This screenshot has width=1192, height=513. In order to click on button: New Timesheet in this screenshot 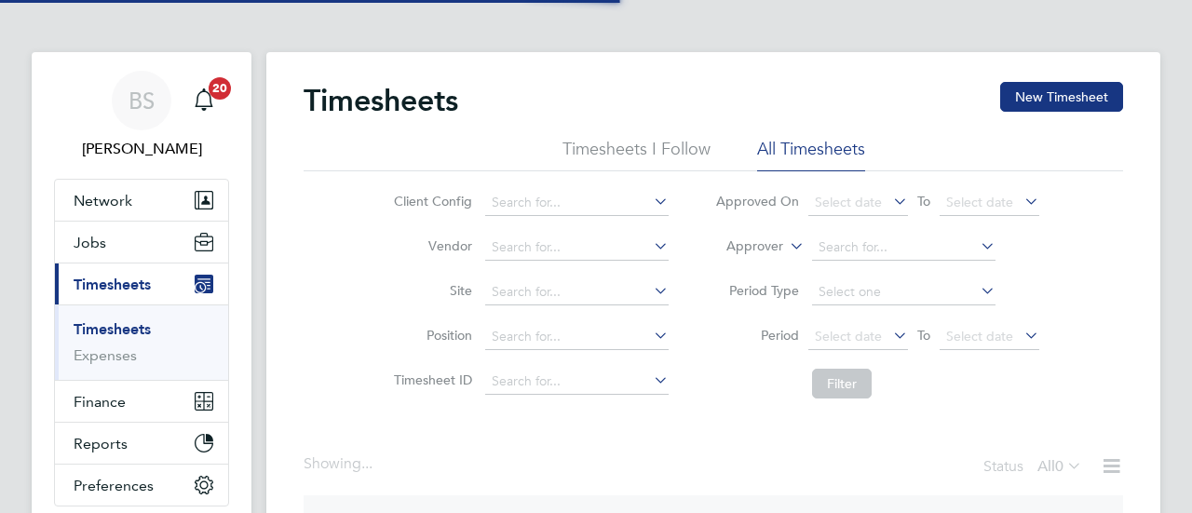, I will do `click(1062, 97)`.